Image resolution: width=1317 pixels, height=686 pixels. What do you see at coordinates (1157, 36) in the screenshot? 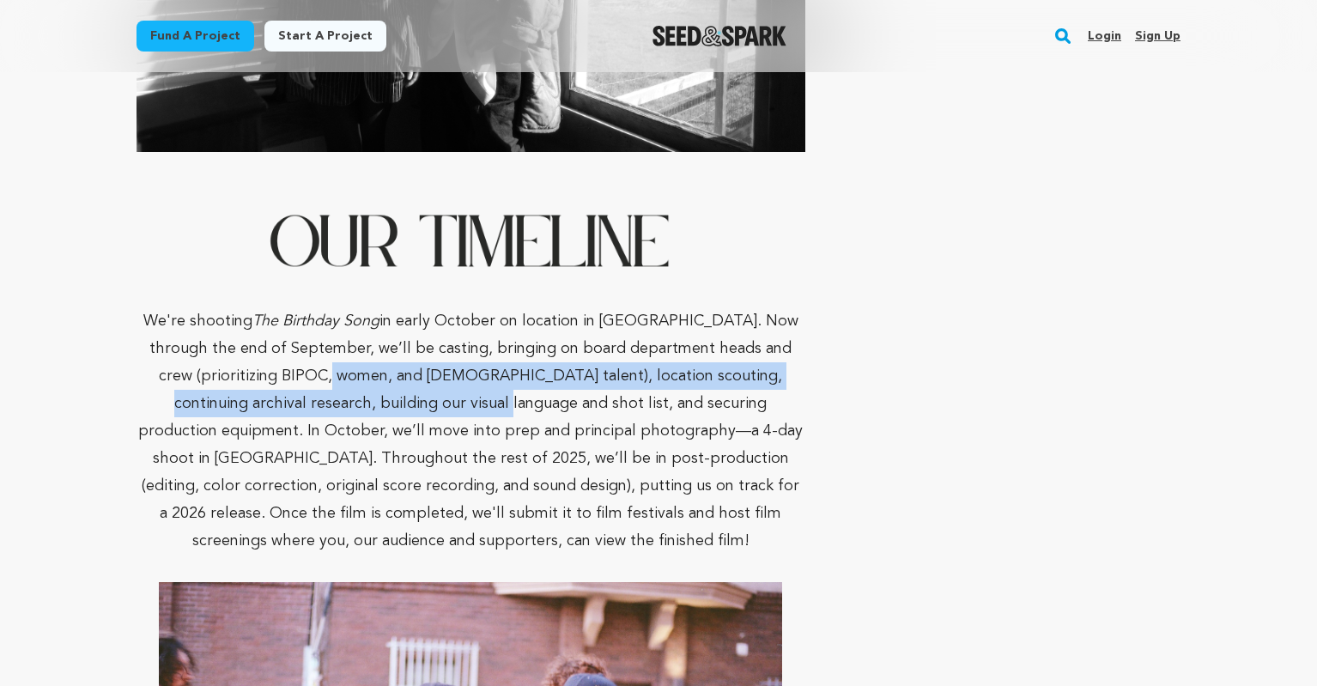
I see `a: Sign up` at bounding box center [1157, 36].